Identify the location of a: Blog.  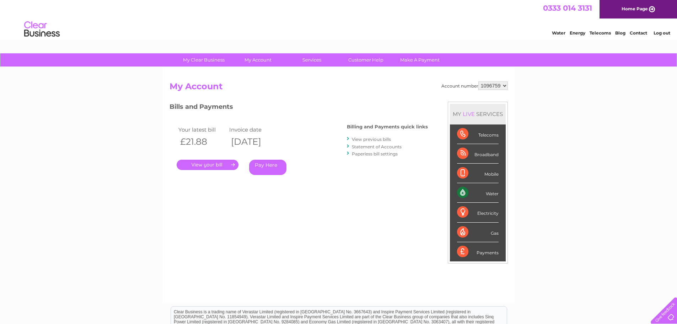
(620, 33).